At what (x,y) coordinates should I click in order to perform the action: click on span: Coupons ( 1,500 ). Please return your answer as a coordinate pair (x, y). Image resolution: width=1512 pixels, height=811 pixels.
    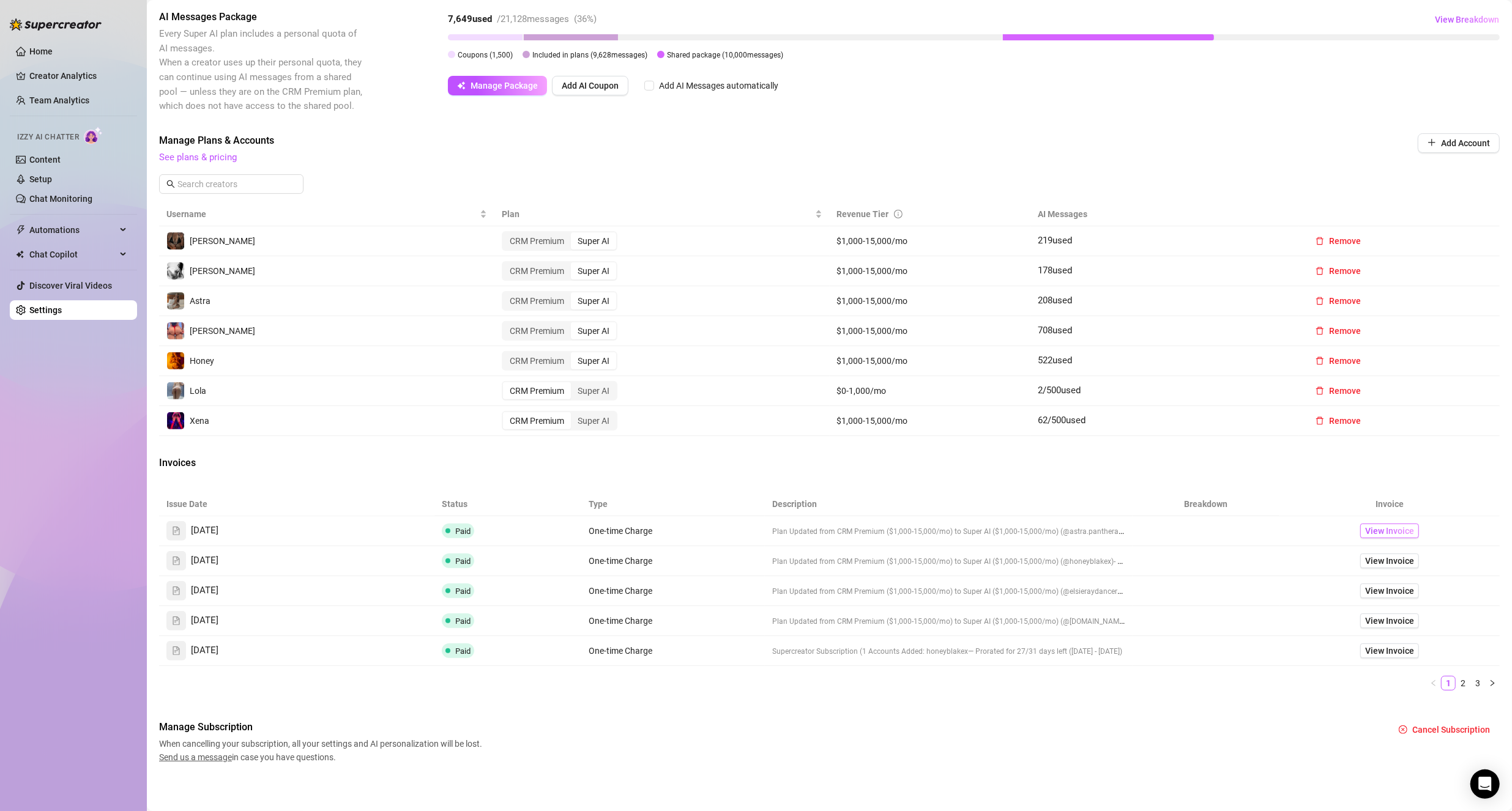
    Looking at the image, I should click on (486, 55).